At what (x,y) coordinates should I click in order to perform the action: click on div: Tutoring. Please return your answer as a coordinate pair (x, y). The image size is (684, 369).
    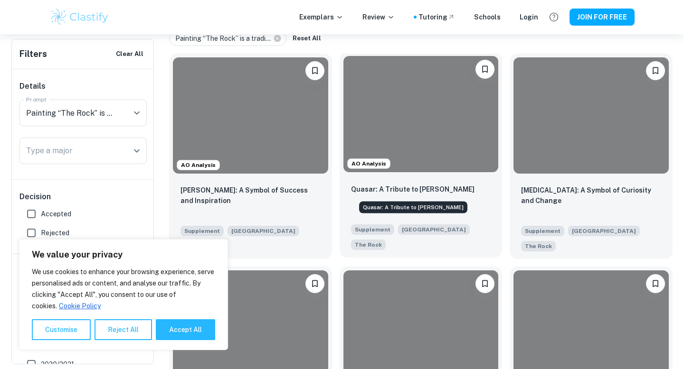
    Looking at the image, I should click on (436, 17).